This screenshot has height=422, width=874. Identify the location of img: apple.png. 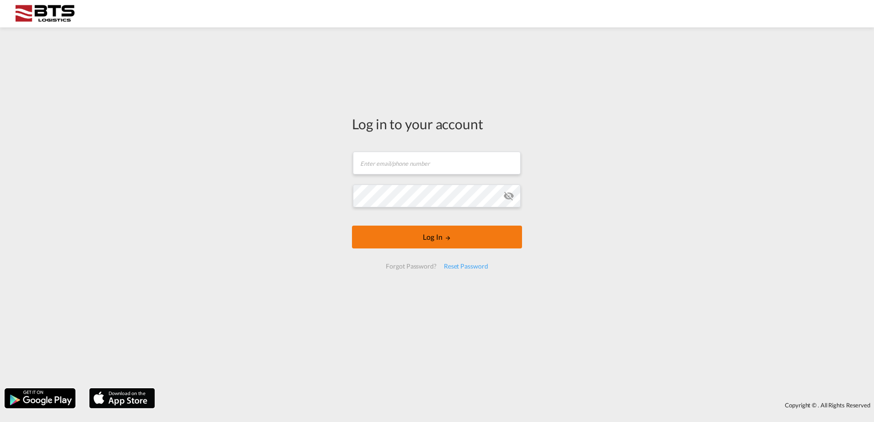
(122, 399).